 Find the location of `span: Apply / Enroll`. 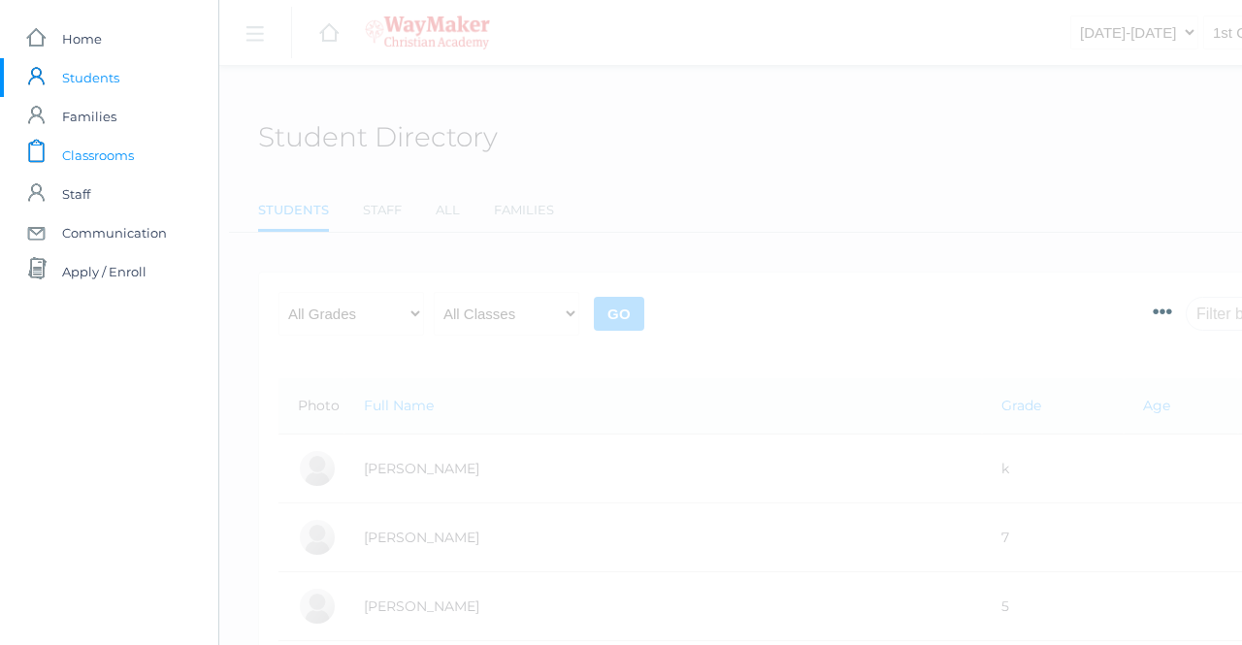

span: Apply / Enroll is located at coordinates (104, 272).